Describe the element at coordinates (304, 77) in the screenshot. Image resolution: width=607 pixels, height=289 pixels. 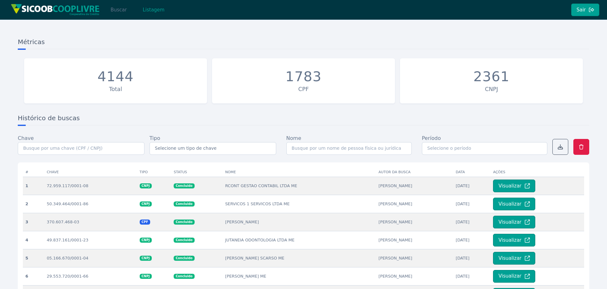
I see `div: 1783` at that location.